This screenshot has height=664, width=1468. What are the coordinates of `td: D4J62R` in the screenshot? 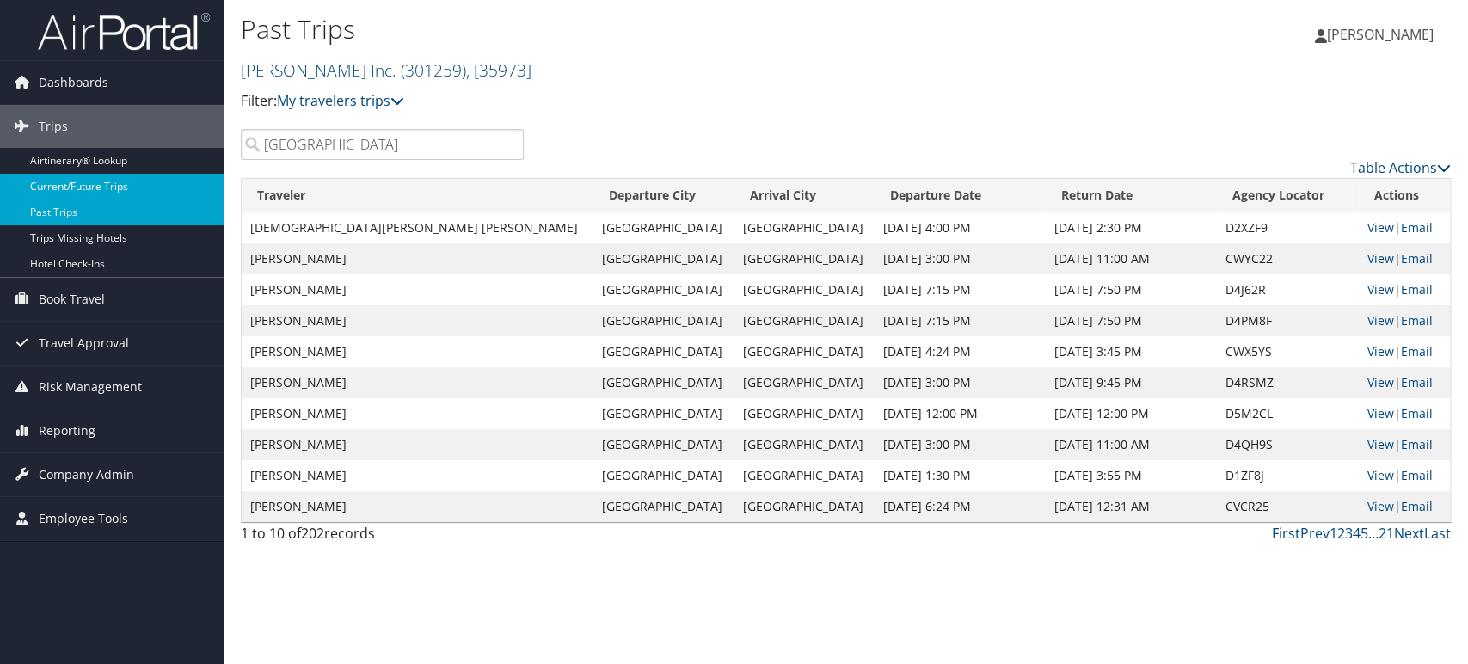 It's located at (1288, 290).